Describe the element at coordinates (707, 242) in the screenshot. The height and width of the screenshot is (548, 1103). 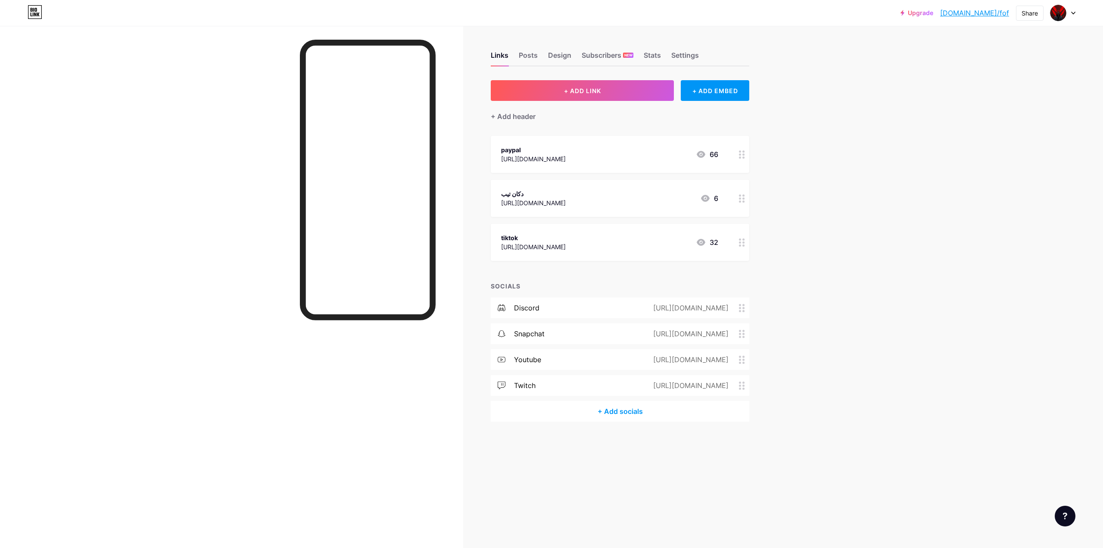
I see `div: 32` at that location.